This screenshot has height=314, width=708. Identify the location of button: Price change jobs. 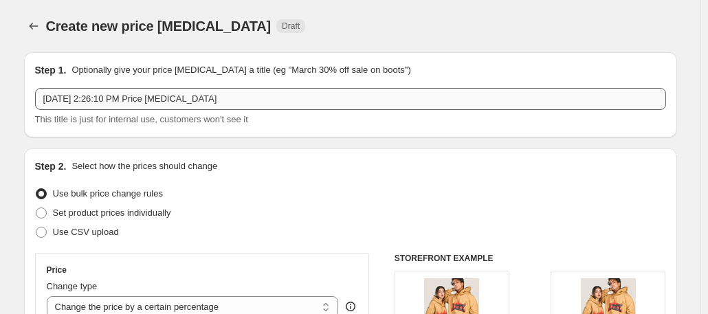
(34, 26).